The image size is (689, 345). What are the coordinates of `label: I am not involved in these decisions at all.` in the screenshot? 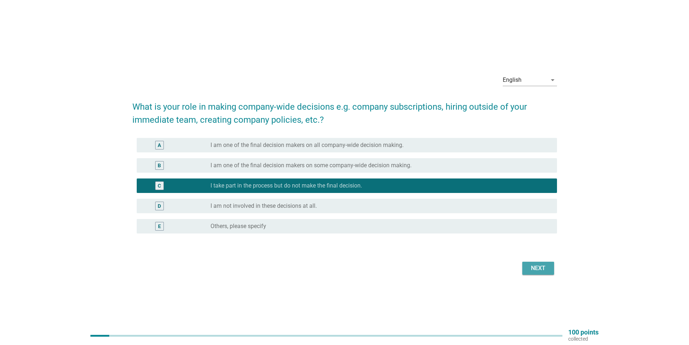 It's located at (264, 206).